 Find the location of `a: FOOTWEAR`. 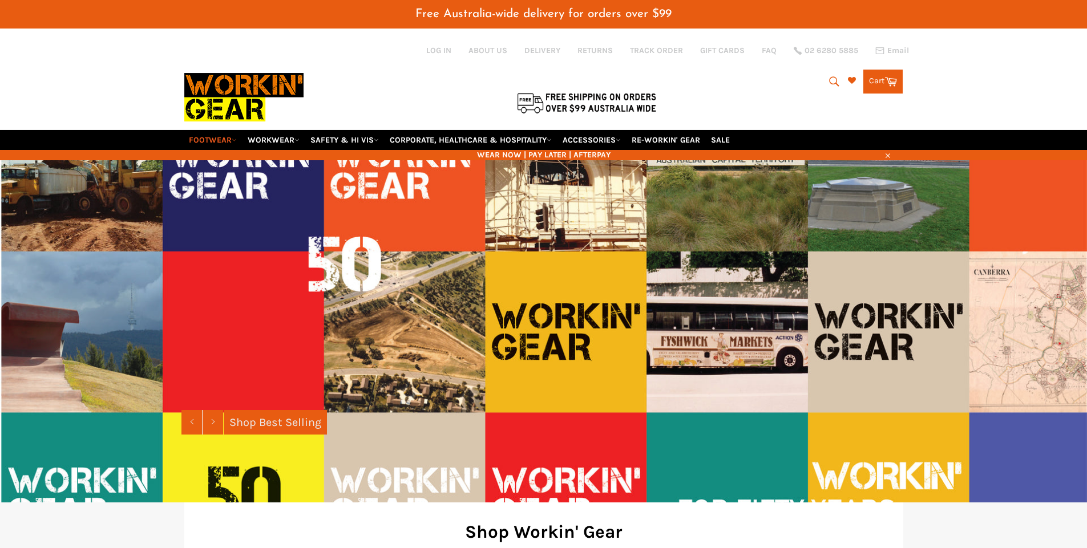

a: FOOTWEAR is located at coordinates (213, 140).